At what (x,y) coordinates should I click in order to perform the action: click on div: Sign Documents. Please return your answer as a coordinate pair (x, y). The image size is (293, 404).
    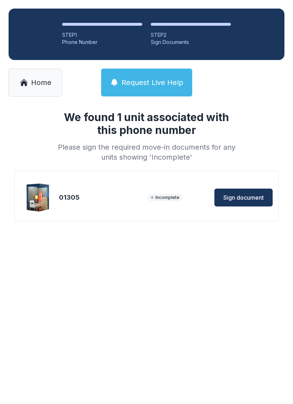
    Looking at the image, I should click on (191, 42).